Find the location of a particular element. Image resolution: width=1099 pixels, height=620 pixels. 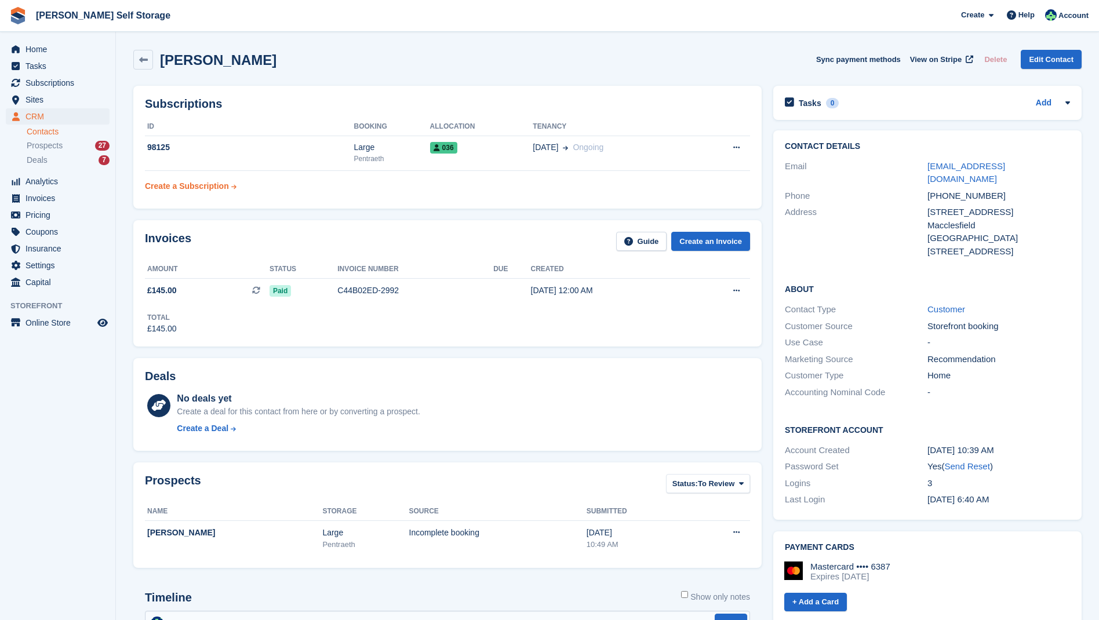

button: Delete is located at coordinates (995, 59).